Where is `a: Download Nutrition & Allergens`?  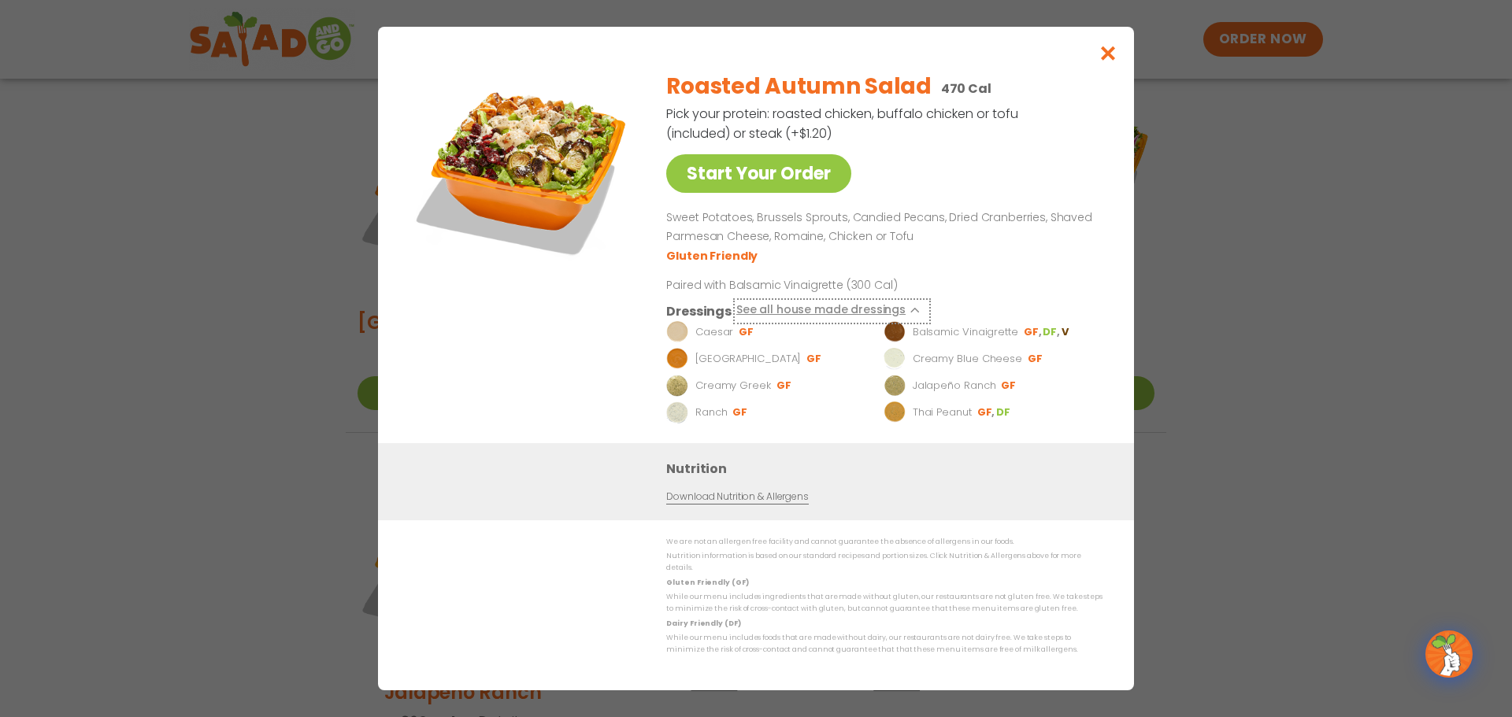
a: Download Nutrition & Allergens is located at coordinates (737, 497).